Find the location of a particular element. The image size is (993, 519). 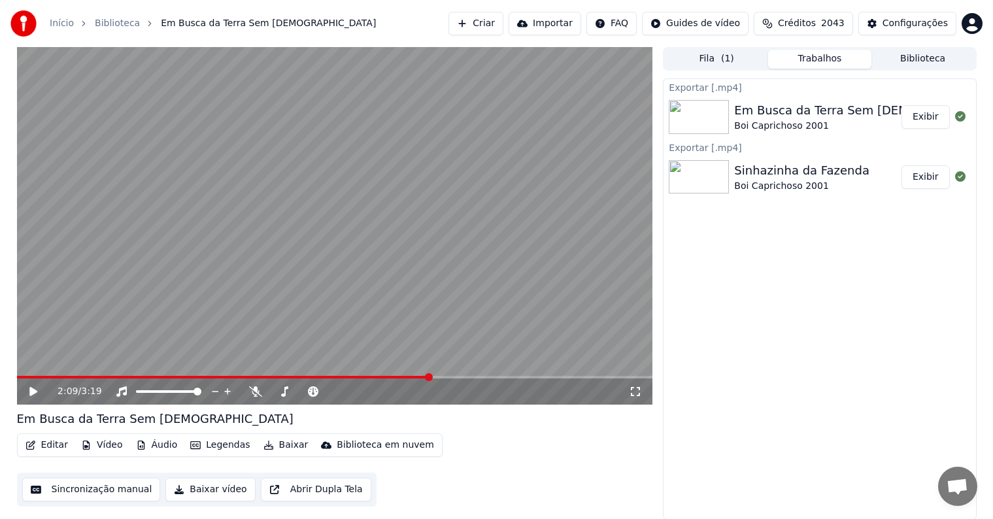

button: Trabalhos is located at coordinates (820, 59).